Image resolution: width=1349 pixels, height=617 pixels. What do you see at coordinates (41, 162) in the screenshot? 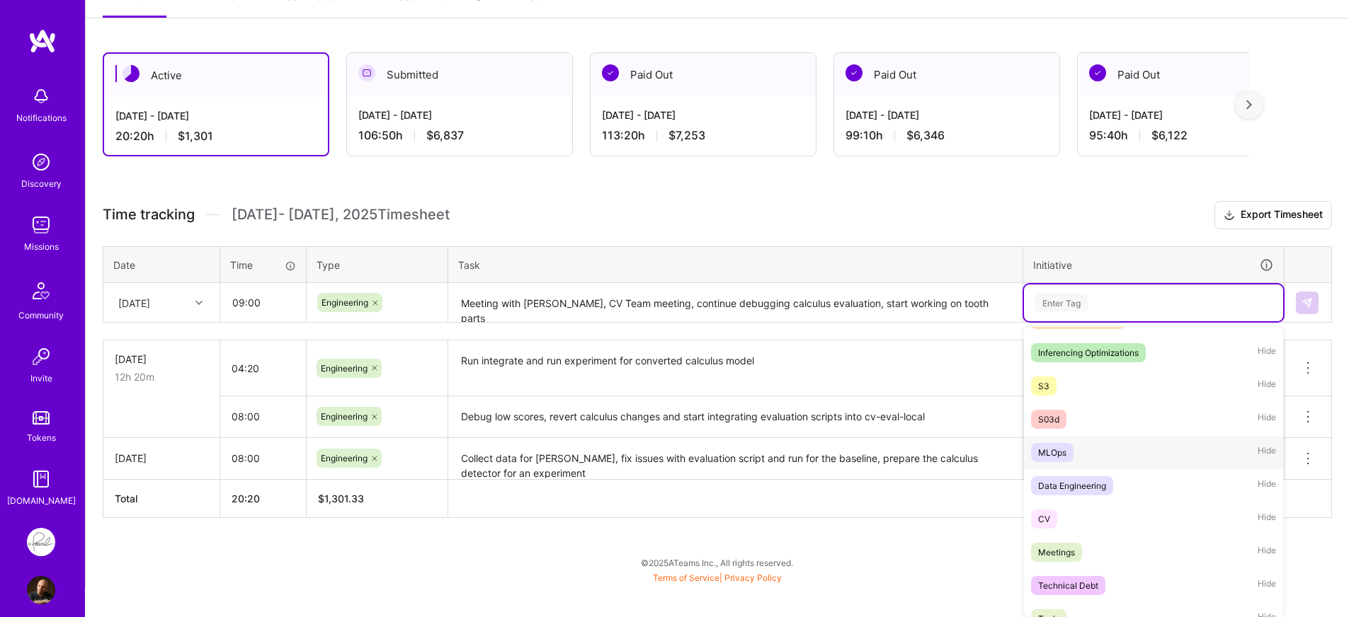
I see `img: discovery` at bounding box center [41, 162].